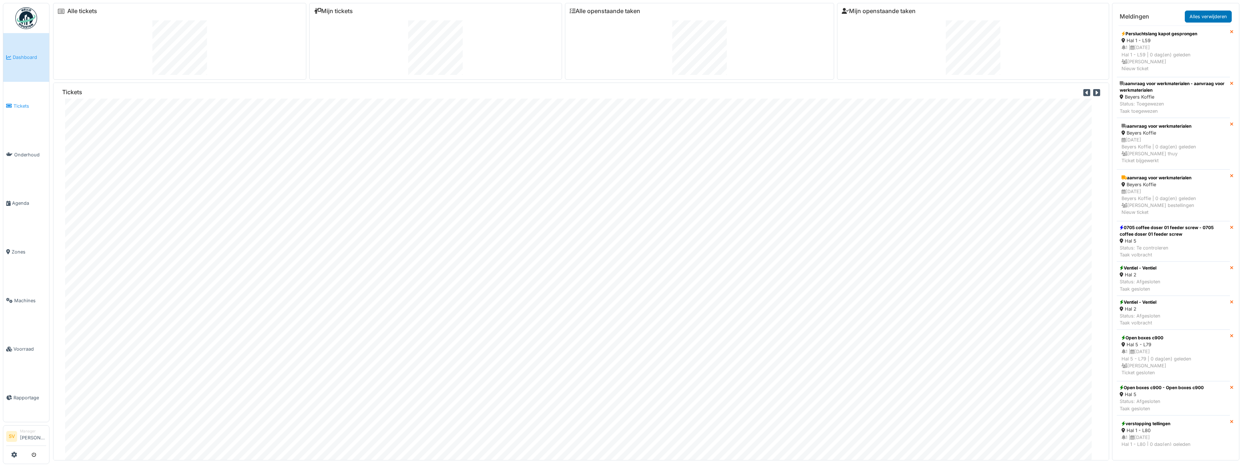 This screenshot has width=1243, height=467. What do you see at coordinates (30, 349) in the screenshot?
I see `span: Voorraad` at bounding box center [30, 349].